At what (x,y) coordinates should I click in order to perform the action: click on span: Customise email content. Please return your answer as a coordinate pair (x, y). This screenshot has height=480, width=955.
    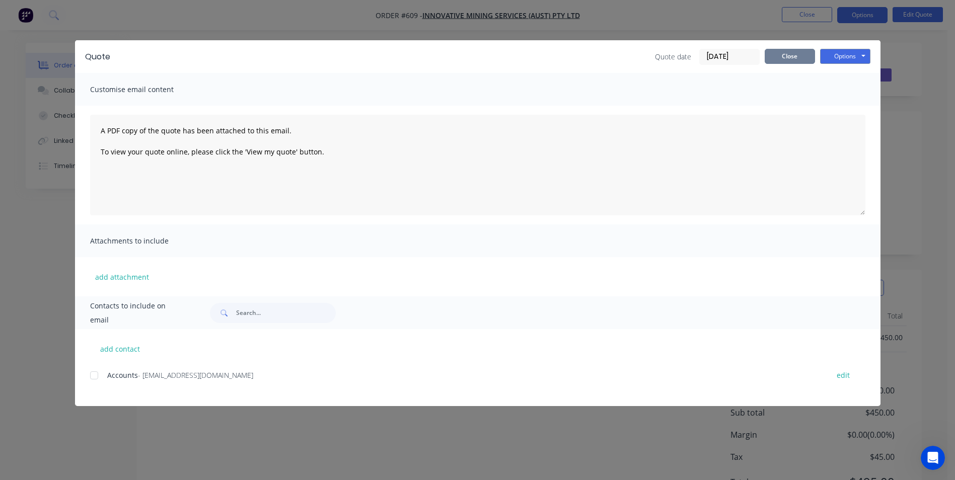
    Looking at the image, I should click on (146, 90).